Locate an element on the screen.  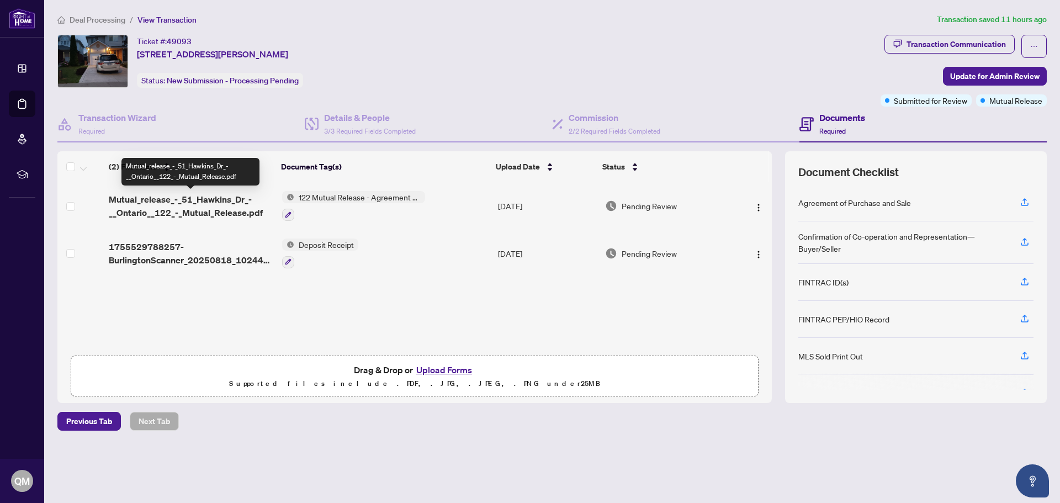
th: Status is located at coordinates (664, 167).